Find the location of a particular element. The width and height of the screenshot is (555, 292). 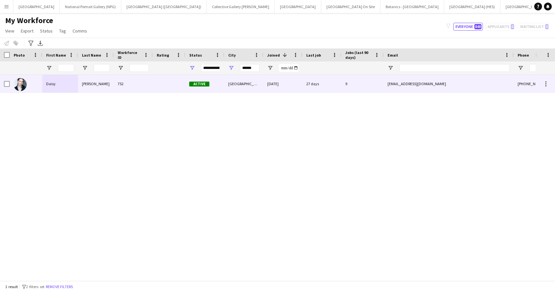

span: City is located at coordinates (232, 55).